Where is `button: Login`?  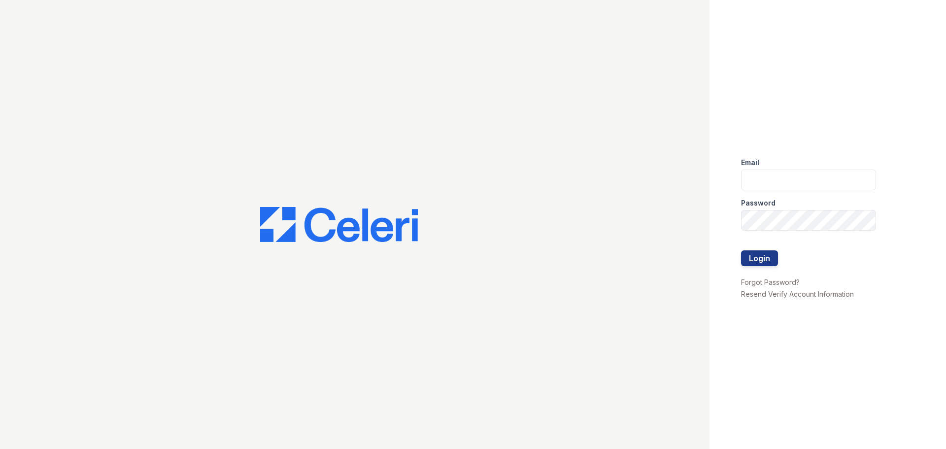 button: Login is located at coordinates (759, 258).